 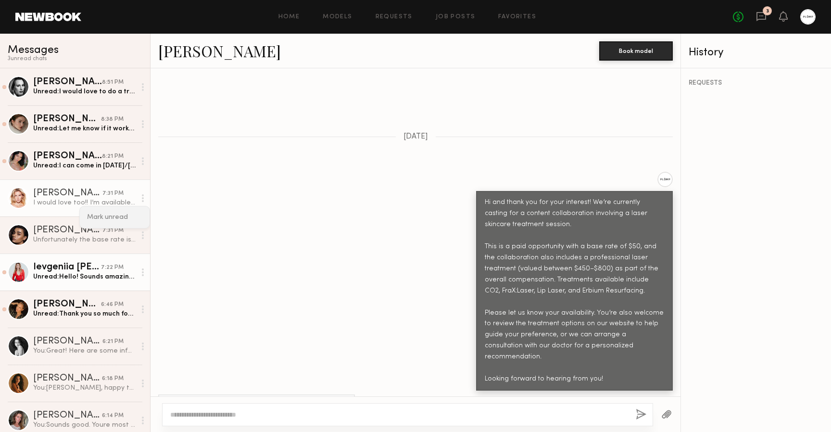 What do you see at coordinates (84, 239) in the screenshot?
I see `div: Unfortunately the base rate is too low` at bounding box center [84, 239].